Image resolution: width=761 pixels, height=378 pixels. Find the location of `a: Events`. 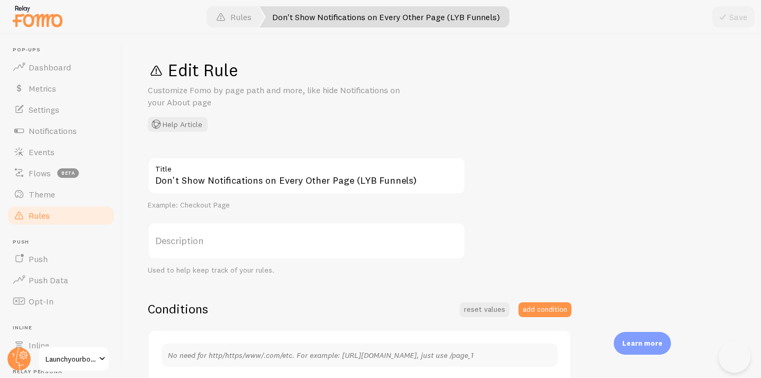

a: Events is located at coordinates (61, 152).